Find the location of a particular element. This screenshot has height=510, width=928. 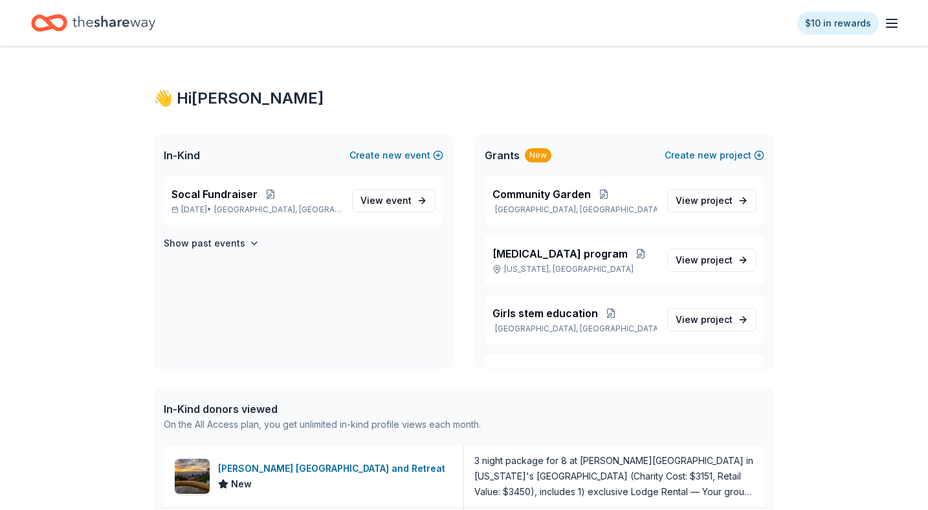

span: New is located at coordinates (241, 484).